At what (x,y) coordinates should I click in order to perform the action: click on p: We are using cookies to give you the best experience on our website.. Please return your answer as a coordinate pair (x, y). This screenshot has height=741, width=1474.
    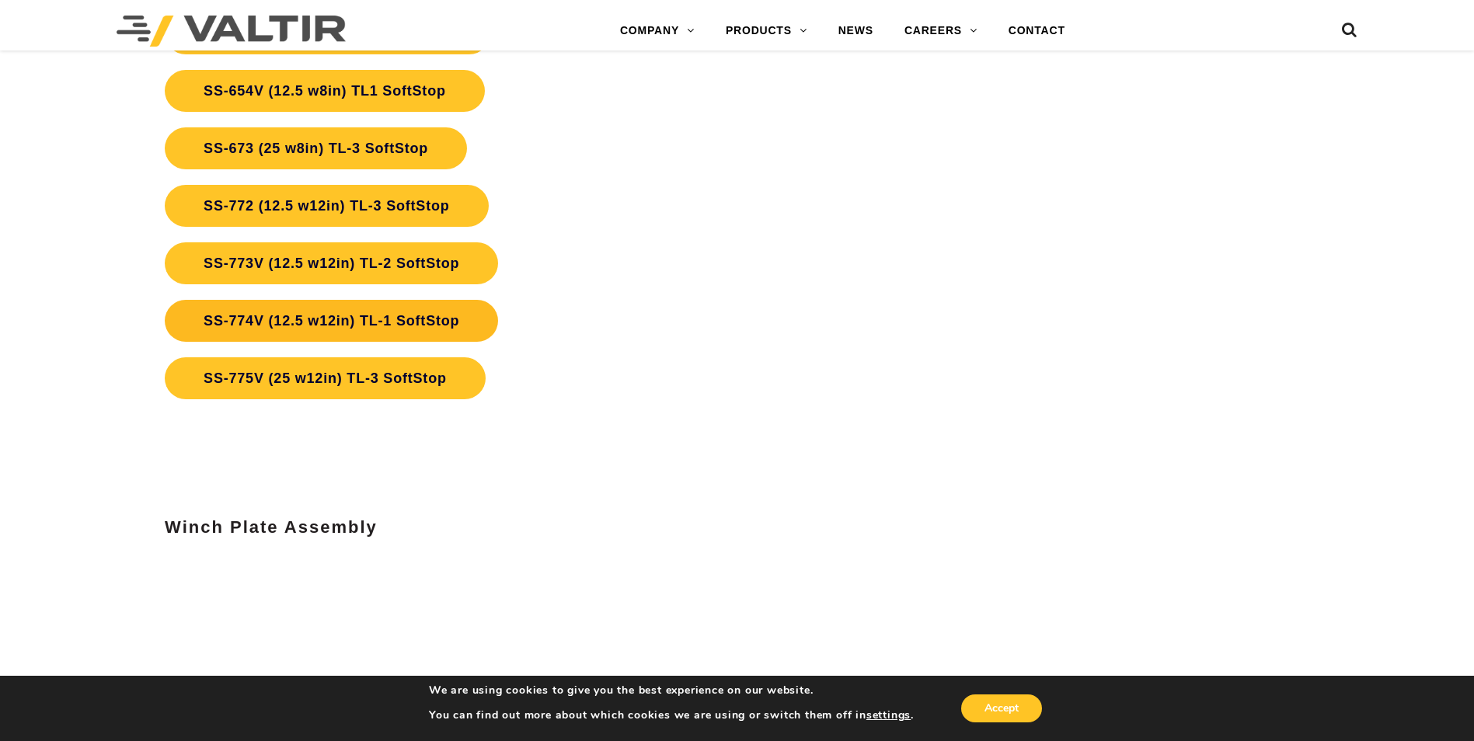
    Looking at the image, I should click on (671, 691).